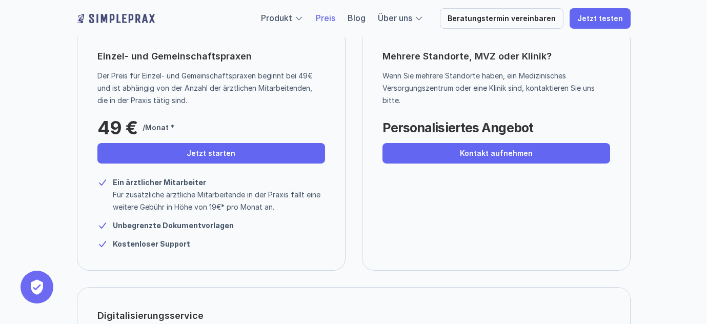 Image resolution: width=707 pixels, height=324 pixels. What do you see at coordinates (211, 153) in the screenshot?
I see `a: Jetzt starten` at bounding box center [211, 153].